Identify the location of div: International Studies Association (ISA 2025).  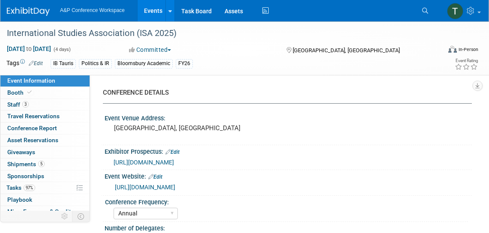
(218, 33).